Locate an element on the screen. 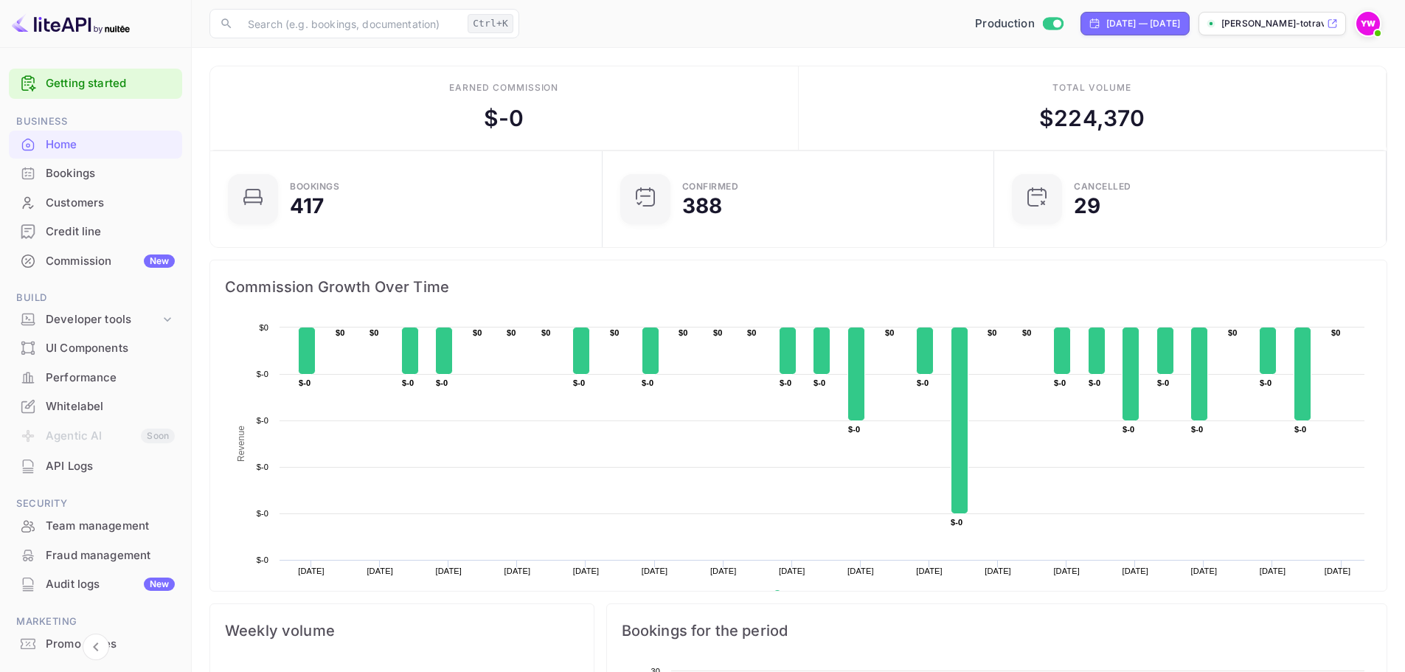 Image resolution: width=1405 pixels, height=672 pixels. span: Commission Growth Over Time is located at coordinates (798, 287).